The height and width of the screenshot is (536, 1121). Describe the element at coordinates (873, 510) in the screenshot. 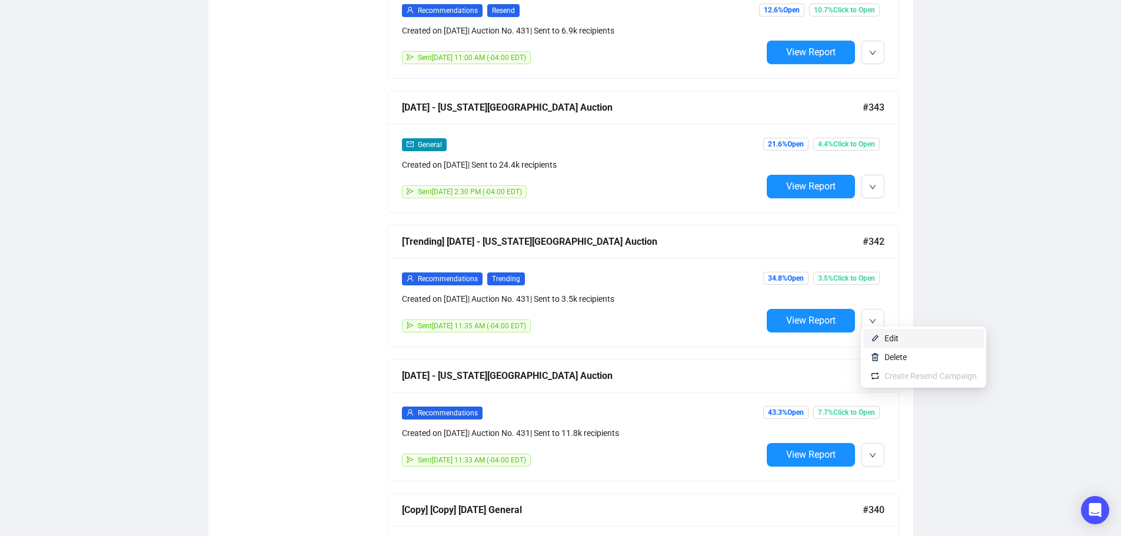

I see `span: #340` at that location.